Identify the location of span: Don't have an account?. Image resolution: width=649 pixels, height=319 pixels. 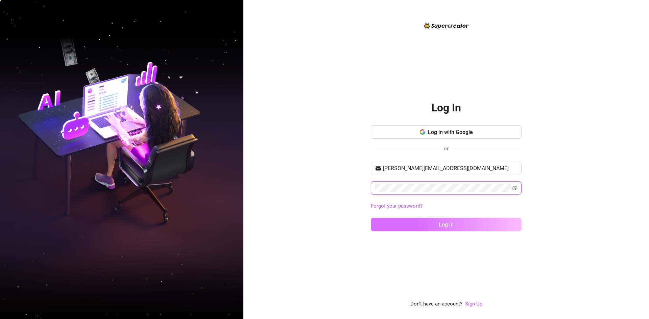
(436, 304).